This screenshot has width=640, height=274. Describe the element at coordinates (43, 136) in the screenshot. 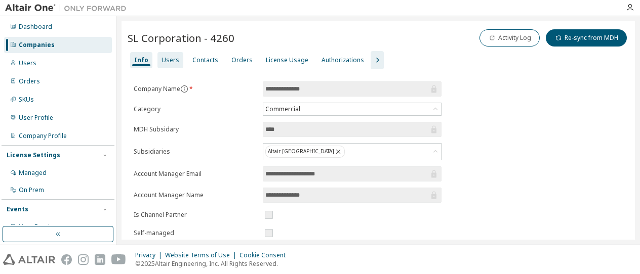

I see `div: Company Profile` at that location.